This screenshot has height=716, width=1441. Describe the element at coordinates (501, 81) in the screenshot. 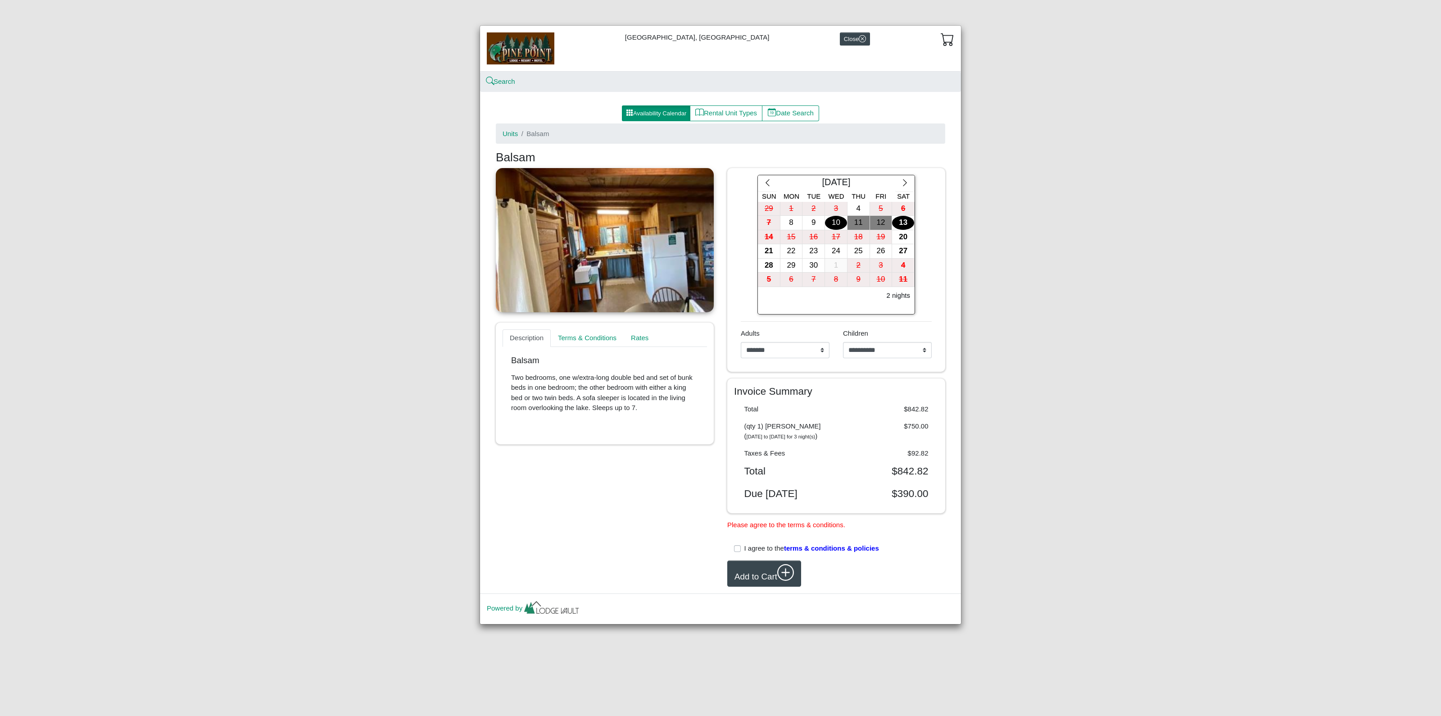

I see `a: searchSearch` at that location.